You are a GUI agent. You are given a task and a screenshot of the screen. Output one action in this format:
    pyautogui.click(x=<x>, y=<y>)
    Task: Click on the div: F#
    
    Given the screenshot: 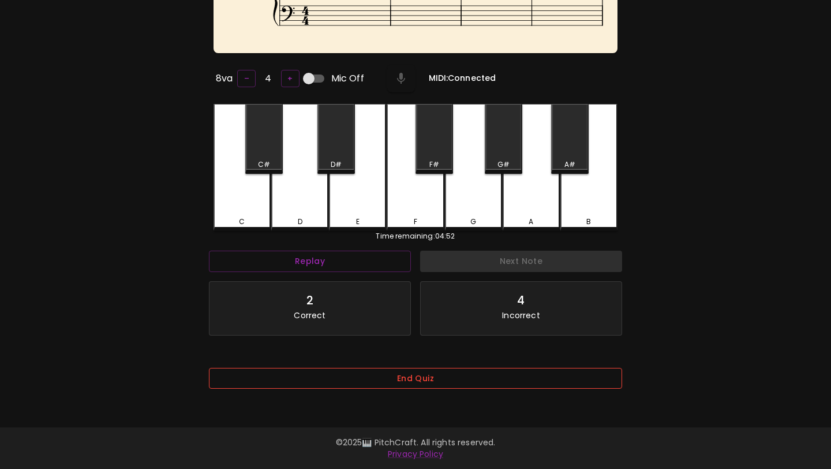 What is the action you would take?
    pyautogui.click(x=434, y=165)
    